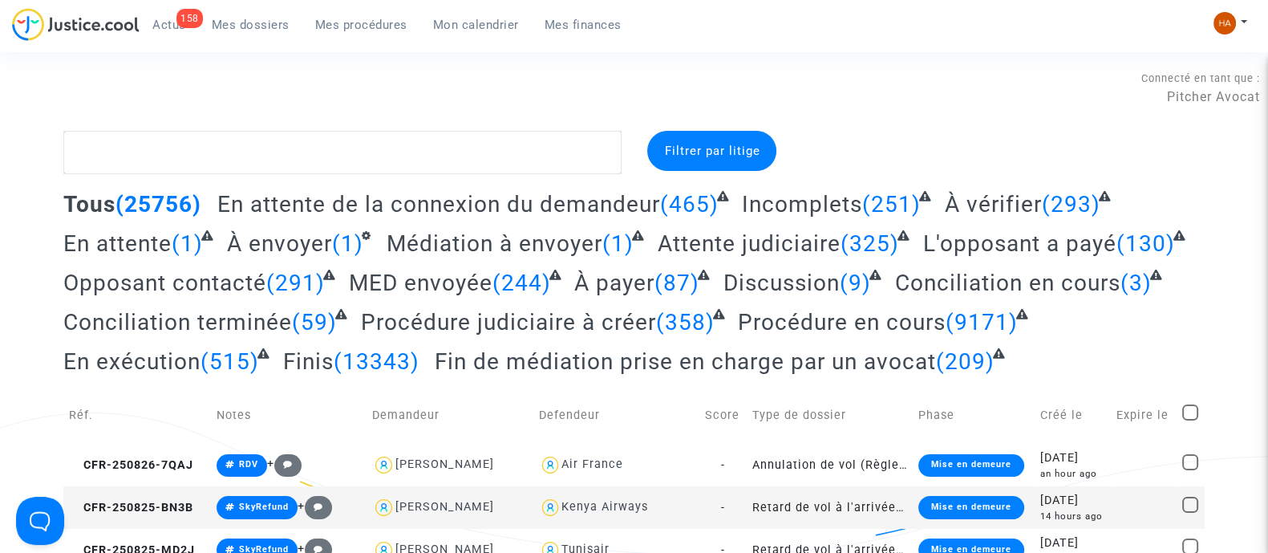 The height and width of the screenshot is (553, 1268). I want to click on span: Procédure en cours, so click(841, 322).